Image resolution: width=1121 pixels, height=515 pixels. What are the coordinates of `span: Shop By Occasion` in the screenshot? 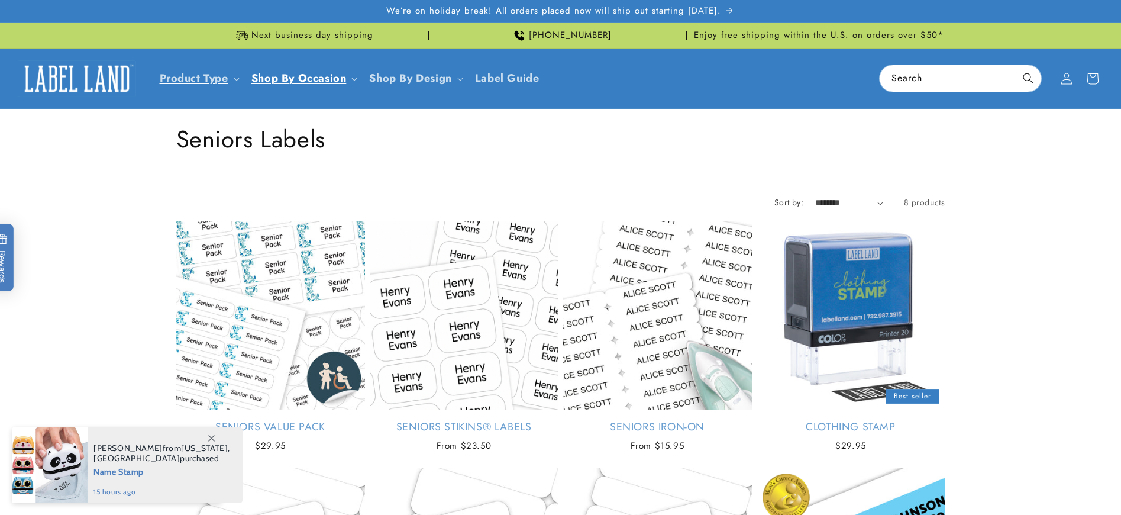 It's located at (299, 78).